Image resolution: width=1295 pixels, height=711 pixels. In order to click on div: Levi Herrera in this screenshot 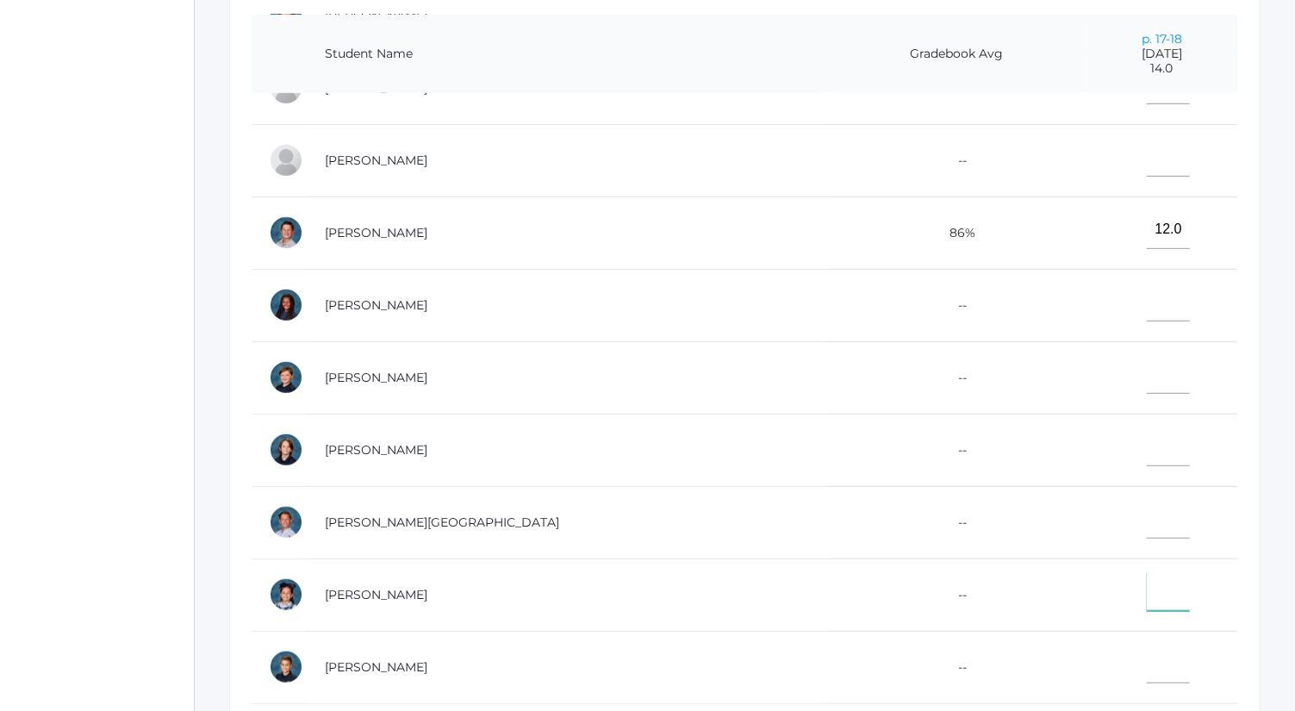, I will do `click(286, 233)`.